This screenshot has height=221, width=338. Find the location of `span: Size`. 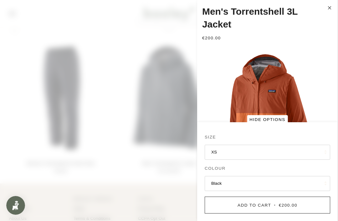

span: Size is located at coordinates (210, 137).